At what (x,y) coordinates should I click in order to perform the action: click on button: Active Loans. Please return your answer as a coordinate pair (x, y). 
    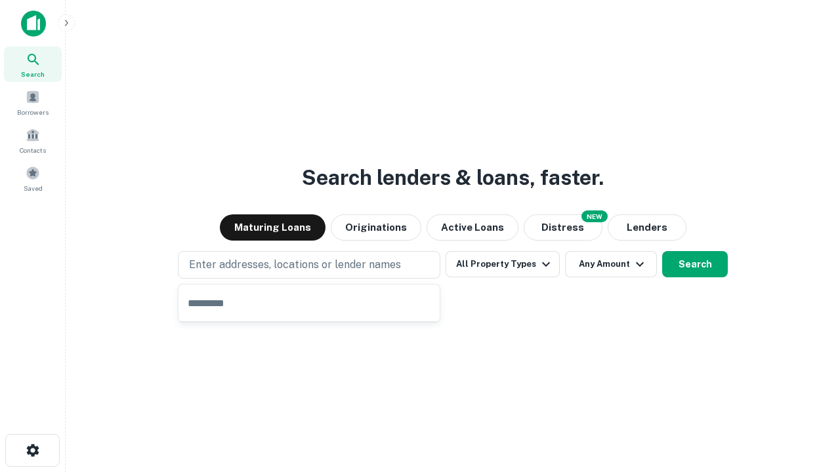
    Looking at the image, I should click on (472, 228).